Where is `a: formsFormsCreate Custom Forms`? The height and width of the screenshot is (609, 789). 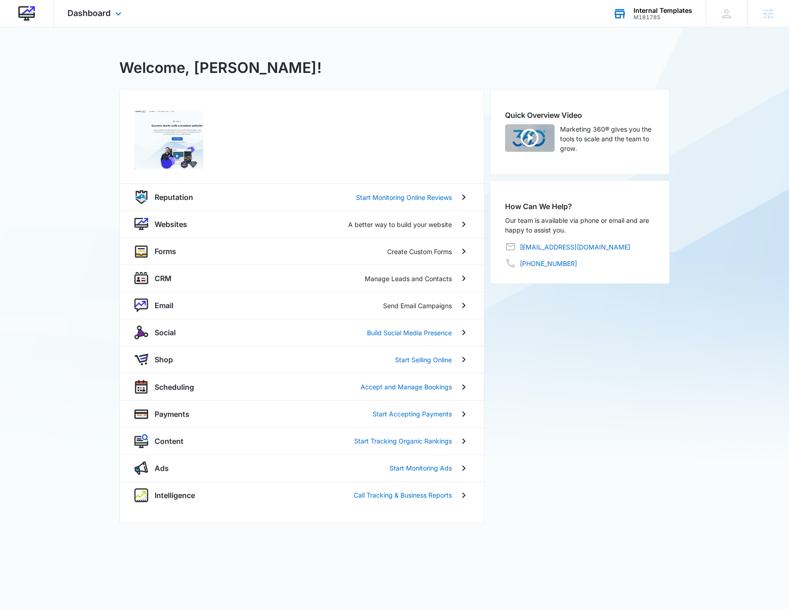 a: formsFormsCreate Custom Forms is located at coordinates (302, 251).